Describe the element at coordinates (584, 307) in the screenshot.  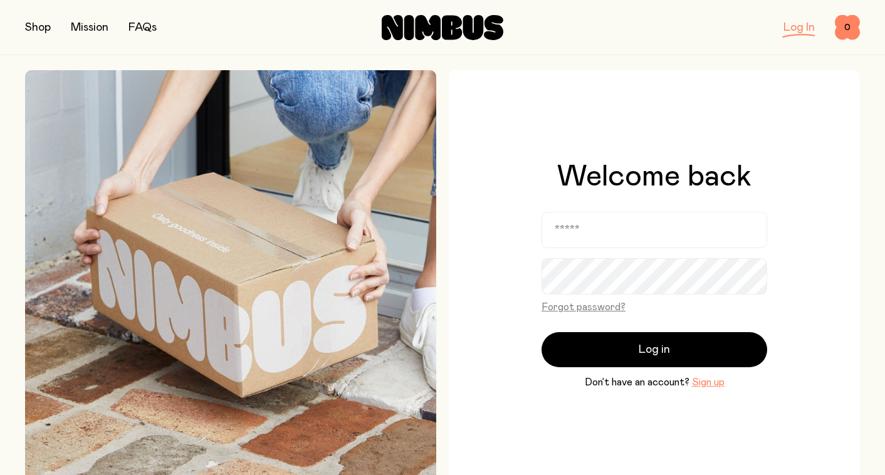
I see `button: Forgot password?` at that location.